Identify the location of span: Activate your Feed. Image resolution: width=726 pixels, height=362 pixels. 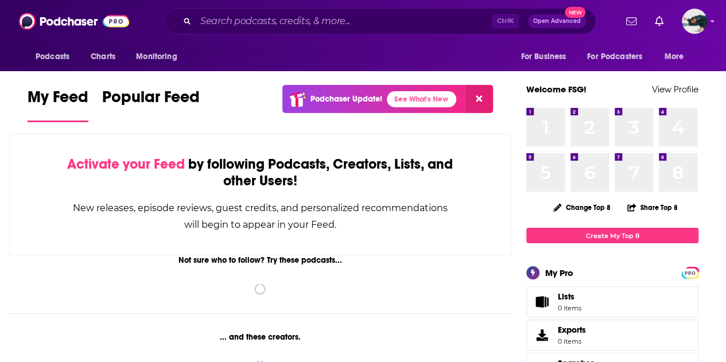
(126, 164).